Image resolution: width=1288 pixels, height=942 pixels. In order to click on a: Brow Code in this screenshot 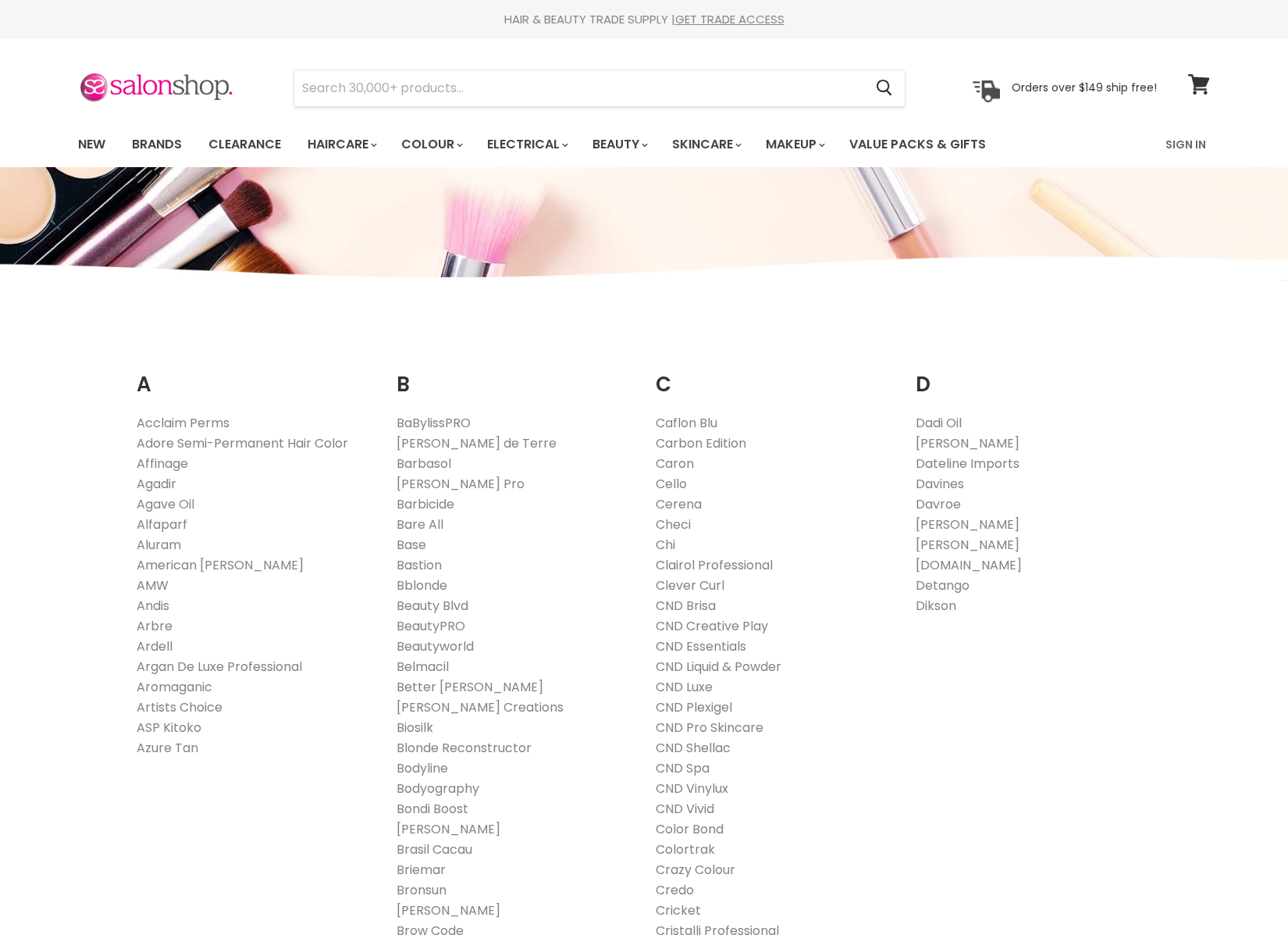, I will do `click(431, 930)`.